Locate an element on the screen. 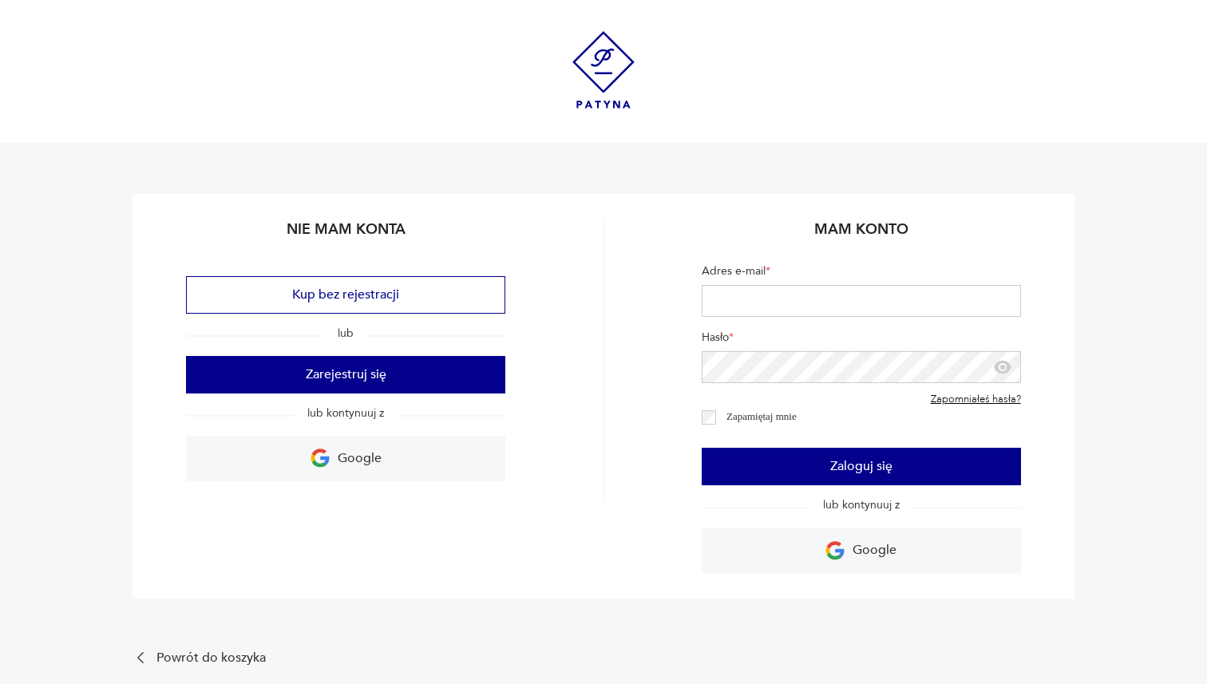 The height and width of the screenshot is (684, 1207). img: Patyna - sklep z meblami i dekoracjami vintage is located at coordinates (604, 69).